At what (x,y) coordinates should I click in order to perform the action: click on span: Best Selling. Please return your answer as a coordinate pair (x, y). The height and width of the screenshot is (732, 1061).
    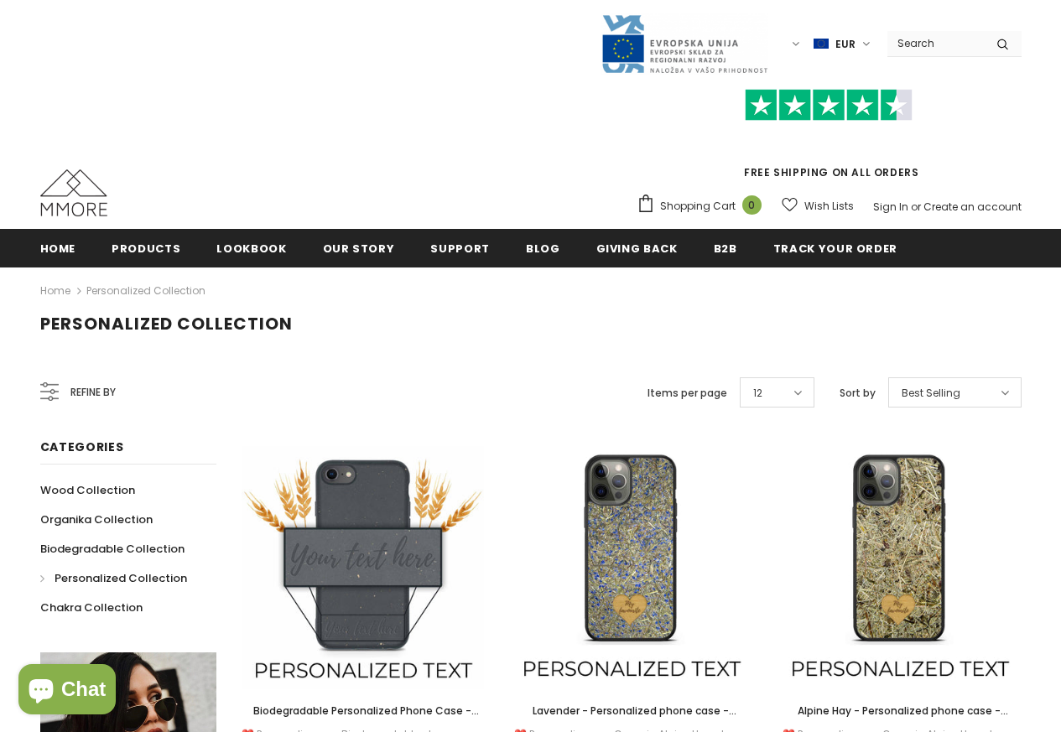
    Looking at the image, I should click on (931, 393).